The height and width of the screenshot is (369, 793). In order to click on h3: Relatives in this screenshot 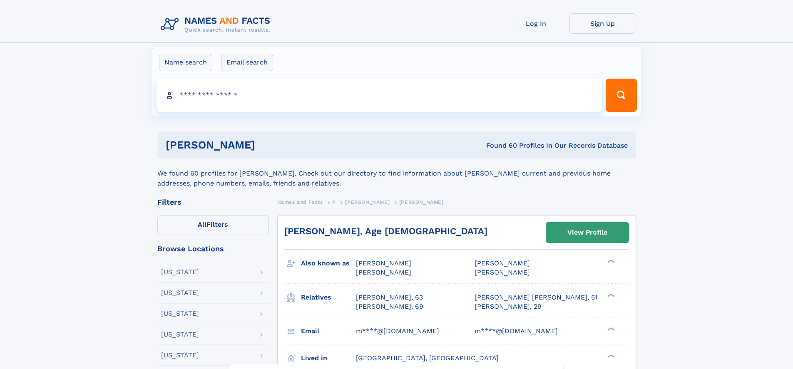, I will do `click(329, 298)`.